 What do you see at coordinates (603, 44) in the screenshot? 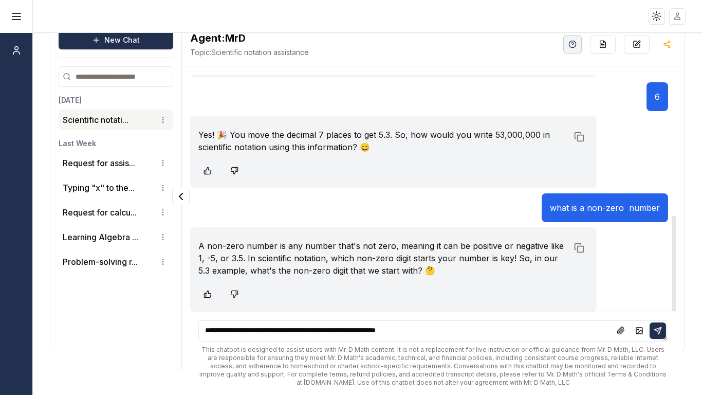
I see `button: Re-Fill Questions` at bounding box center [603, 44].